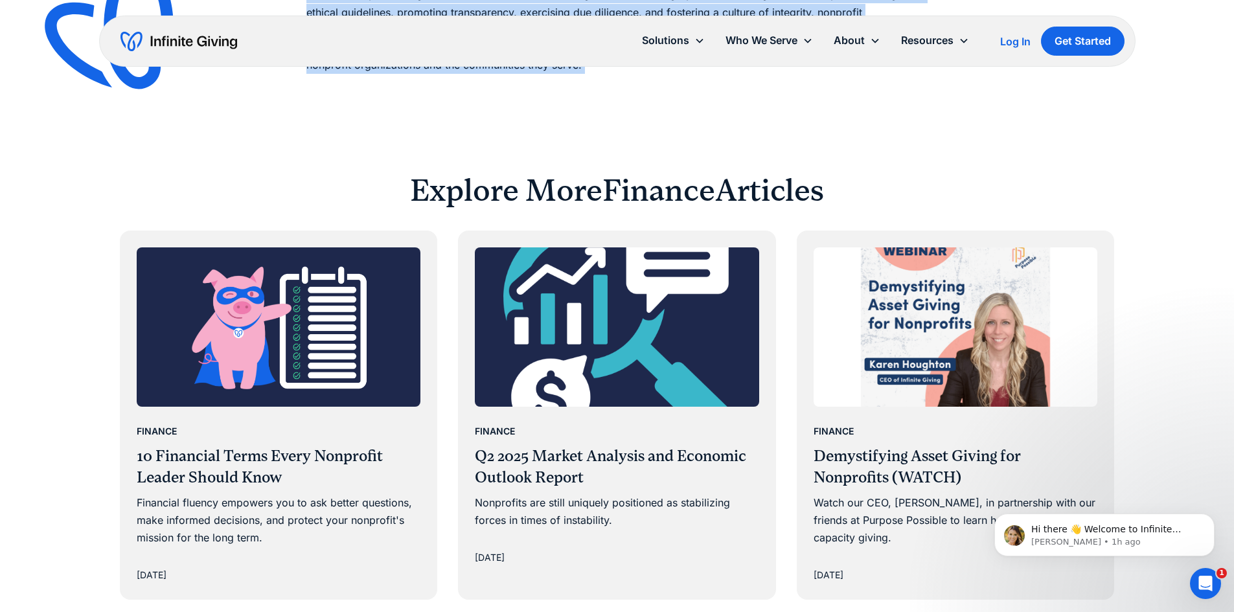 The height and width of the screenshot is (612, 1234). Describe the element at coordinates (140, 43) in the screenshot. I see `p: Hi there 👋 Welcome to Infinite Giving. If you have any questions, just reply to this message. [GE...` at that location.